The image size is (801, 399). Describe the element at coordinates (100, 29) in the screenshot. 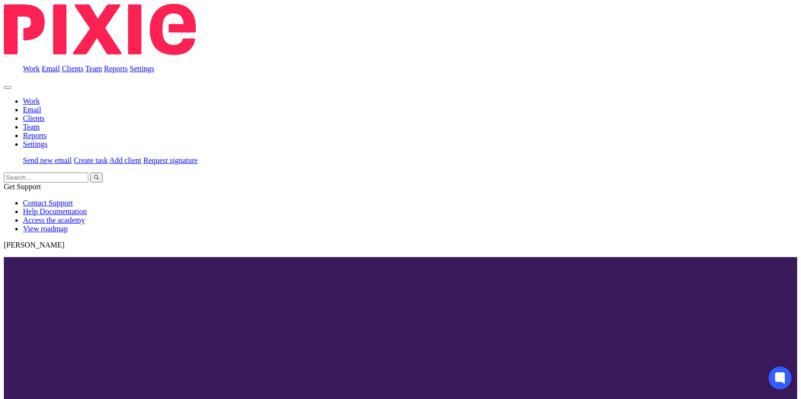

I see `img: Pixie` at that location.